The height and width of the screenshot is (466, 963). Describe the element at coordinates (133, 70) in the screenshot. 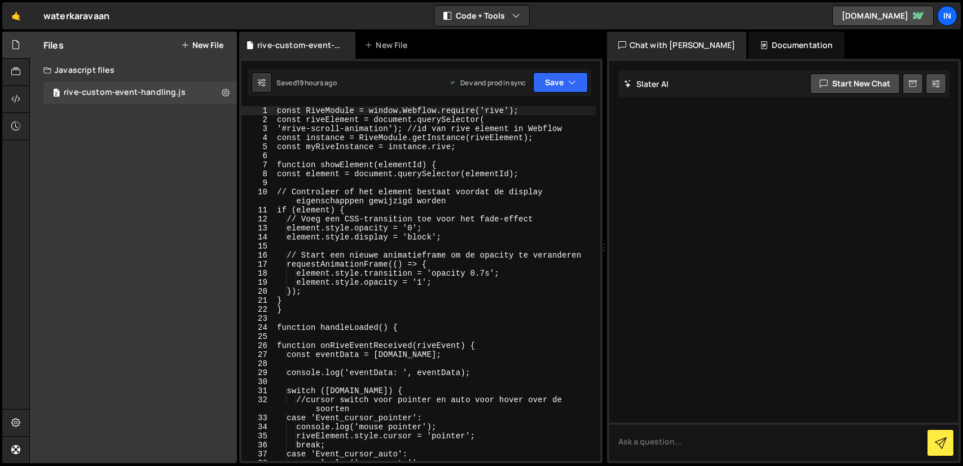

I see `div: Javascript files` at that location.